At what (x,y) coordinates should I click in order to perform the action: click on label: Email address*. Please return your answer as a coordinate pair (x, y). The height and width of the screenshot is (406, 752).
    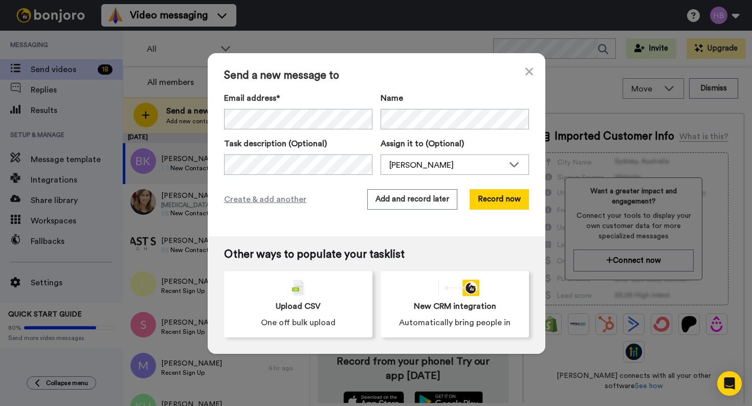
    Looking at the image, I should click on (298, 98).